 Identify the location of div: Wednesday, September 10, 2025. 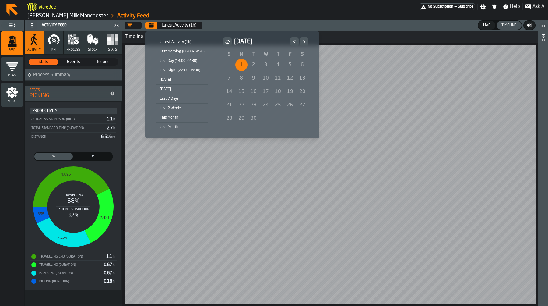
(266, 78).